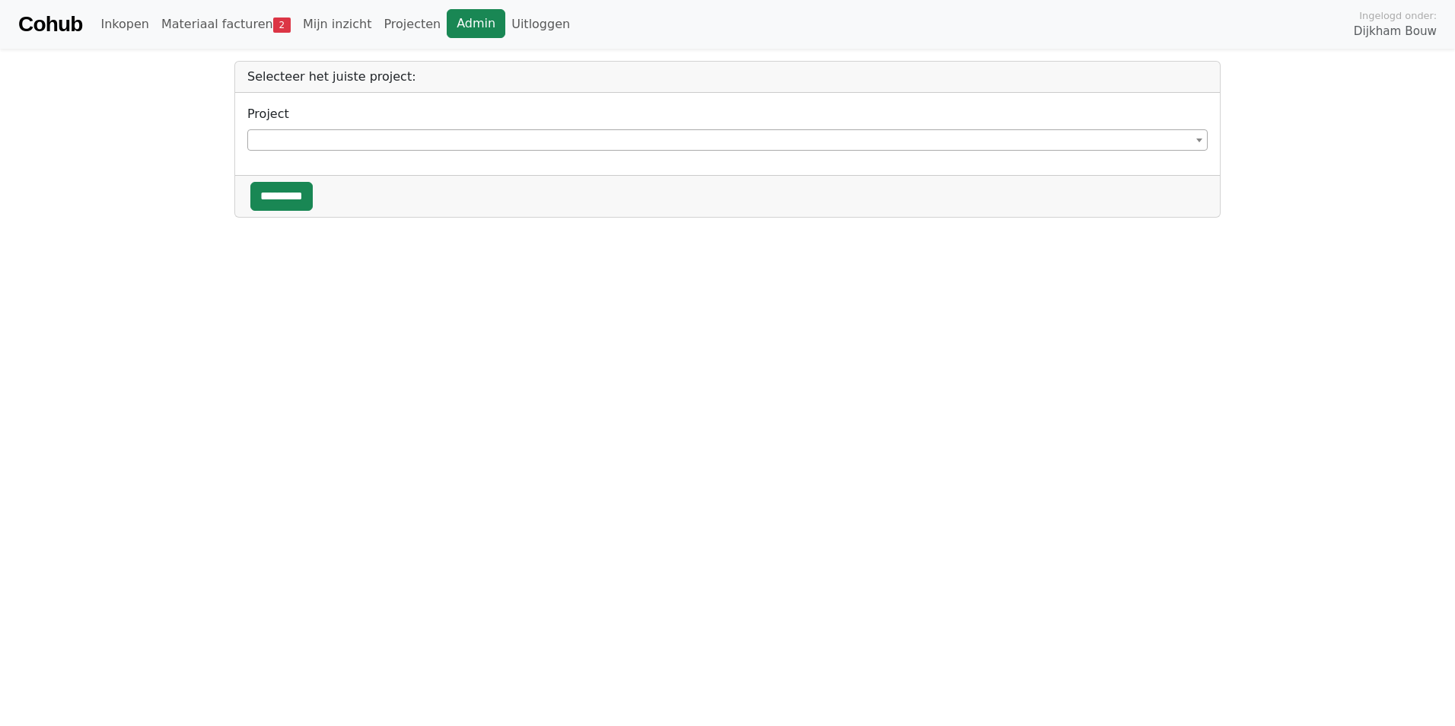 This screenshot has height=726, width=1455. Describe the element at coordinates (124, 24) in the screenshot. I see `a: Inkopen` at that location.